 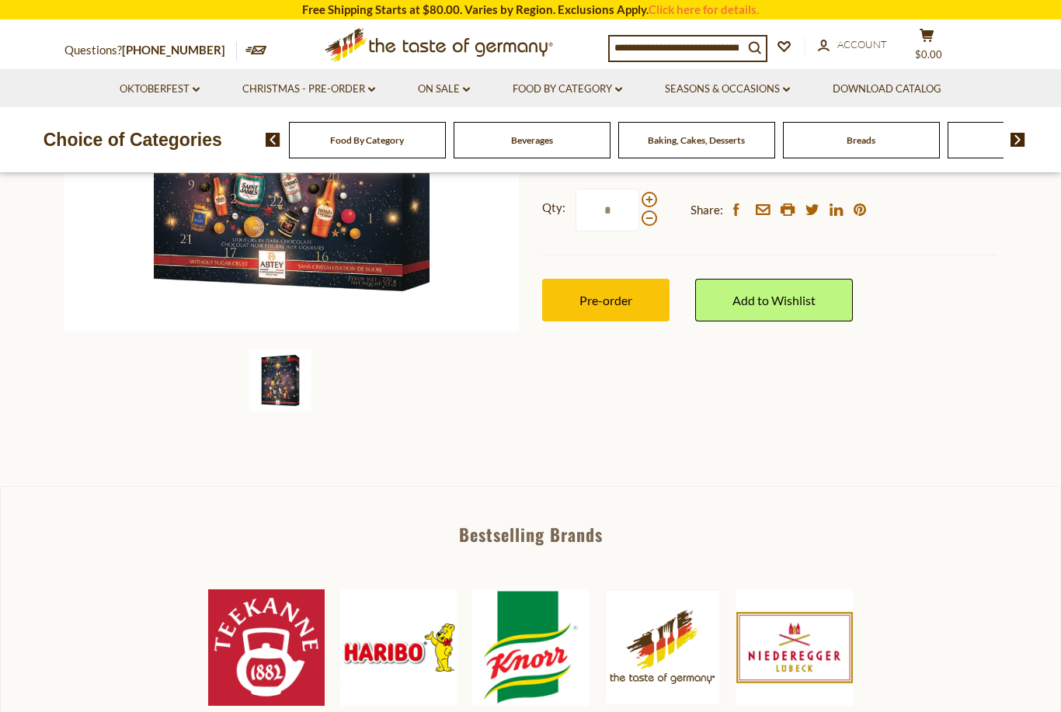 I want to click on img: Teekanne, so click(x=267, y=648).